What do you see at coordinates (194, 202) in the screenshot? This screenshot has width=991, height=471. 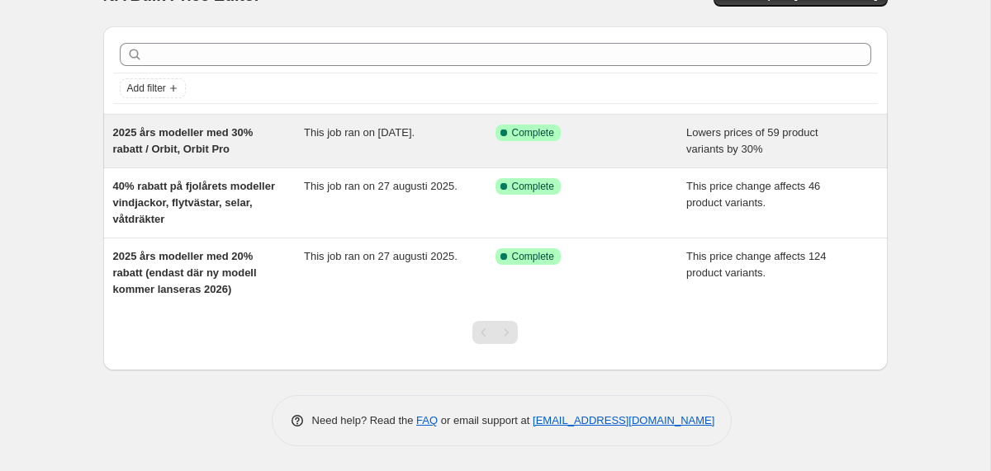 I see `span: 40% rabatt på fjolårets modeller vindjackor, flytvästar, selar, våtdräkter` at bounding box center [194, 202].